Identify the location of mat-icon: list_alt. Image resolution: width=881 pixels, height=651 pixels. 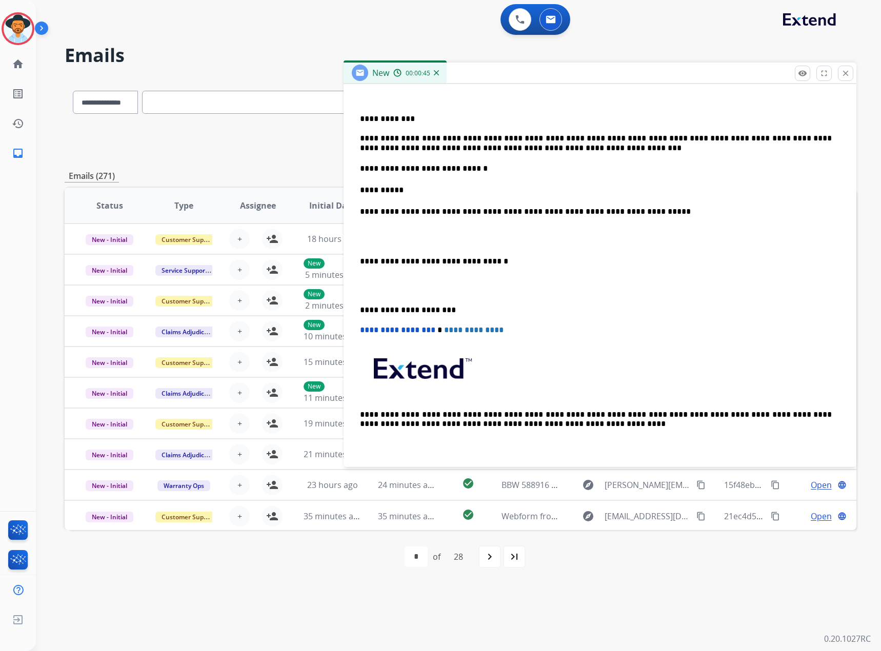
(18, 94).